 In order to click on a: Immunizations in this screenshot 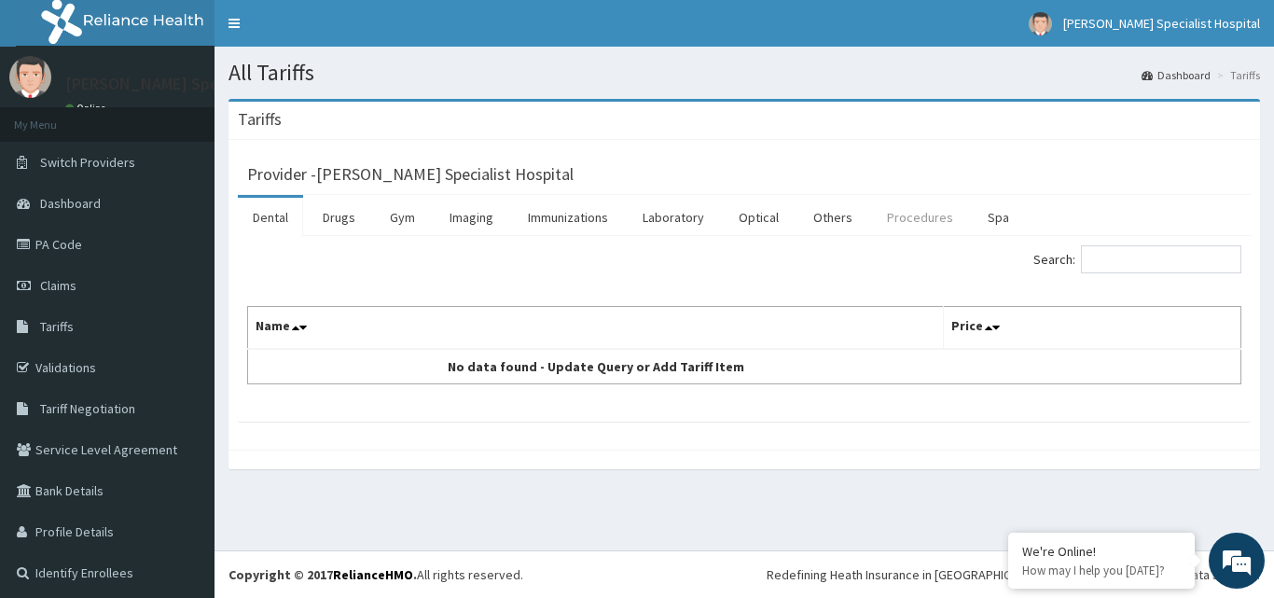, I will do `click(568, 217)`.